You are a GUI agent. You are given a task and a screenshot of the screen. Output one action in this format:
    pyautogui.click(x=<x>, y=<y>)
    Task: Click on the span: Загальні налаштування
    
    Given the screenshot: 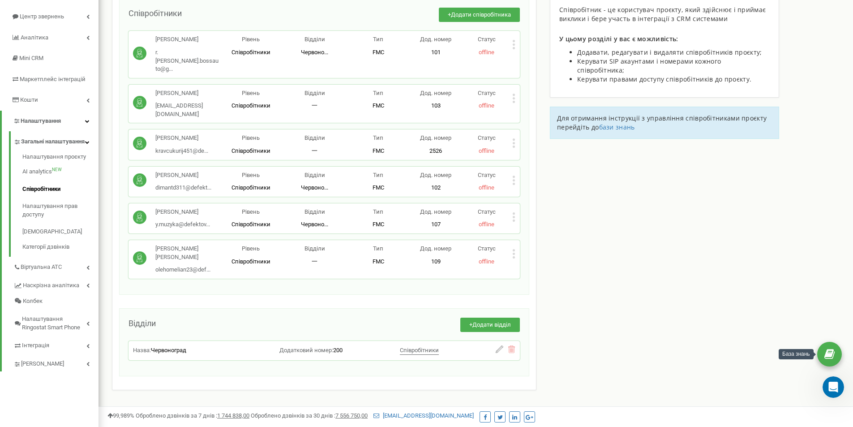 What is the action you would take?
    pyautogui.click(x=53, y=142)
    